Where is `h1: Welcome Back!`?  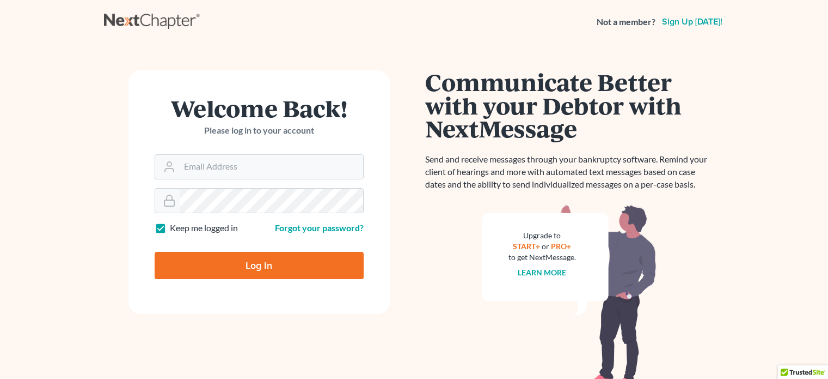 h1: Welcome Back! is located at coordinates (259, 108).